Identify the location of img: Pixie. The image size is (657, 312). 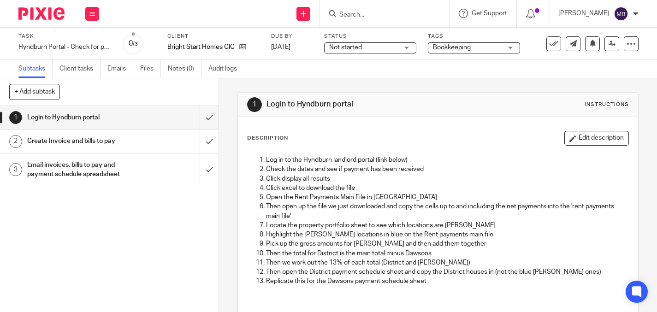
(41, 13).